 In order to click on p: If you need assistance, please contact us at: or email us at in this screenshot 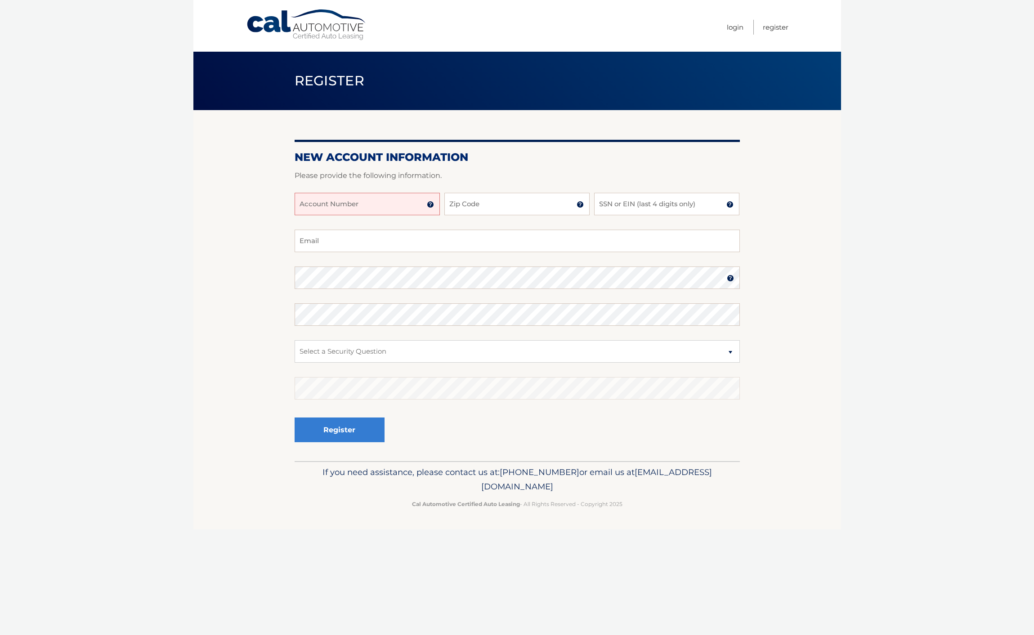, I will do `click(517, 480)`.